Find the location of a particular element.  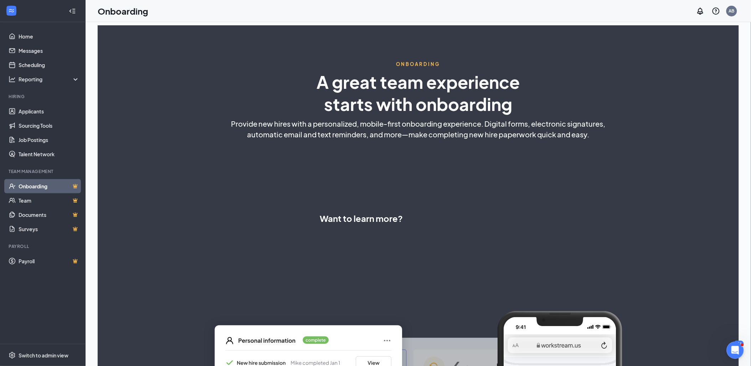

svg: QuestionInfo is located at coordinates (717, 11).